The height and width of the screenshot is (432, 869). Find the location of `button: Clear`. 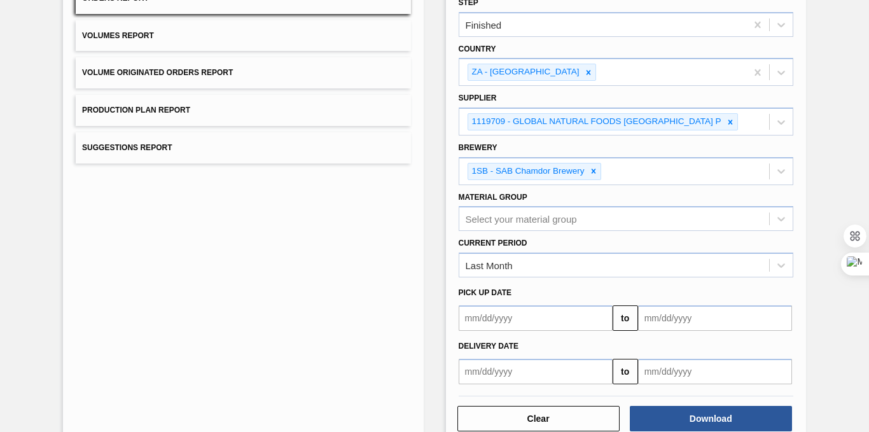

button: Clear is located at coordinates (538, 419).